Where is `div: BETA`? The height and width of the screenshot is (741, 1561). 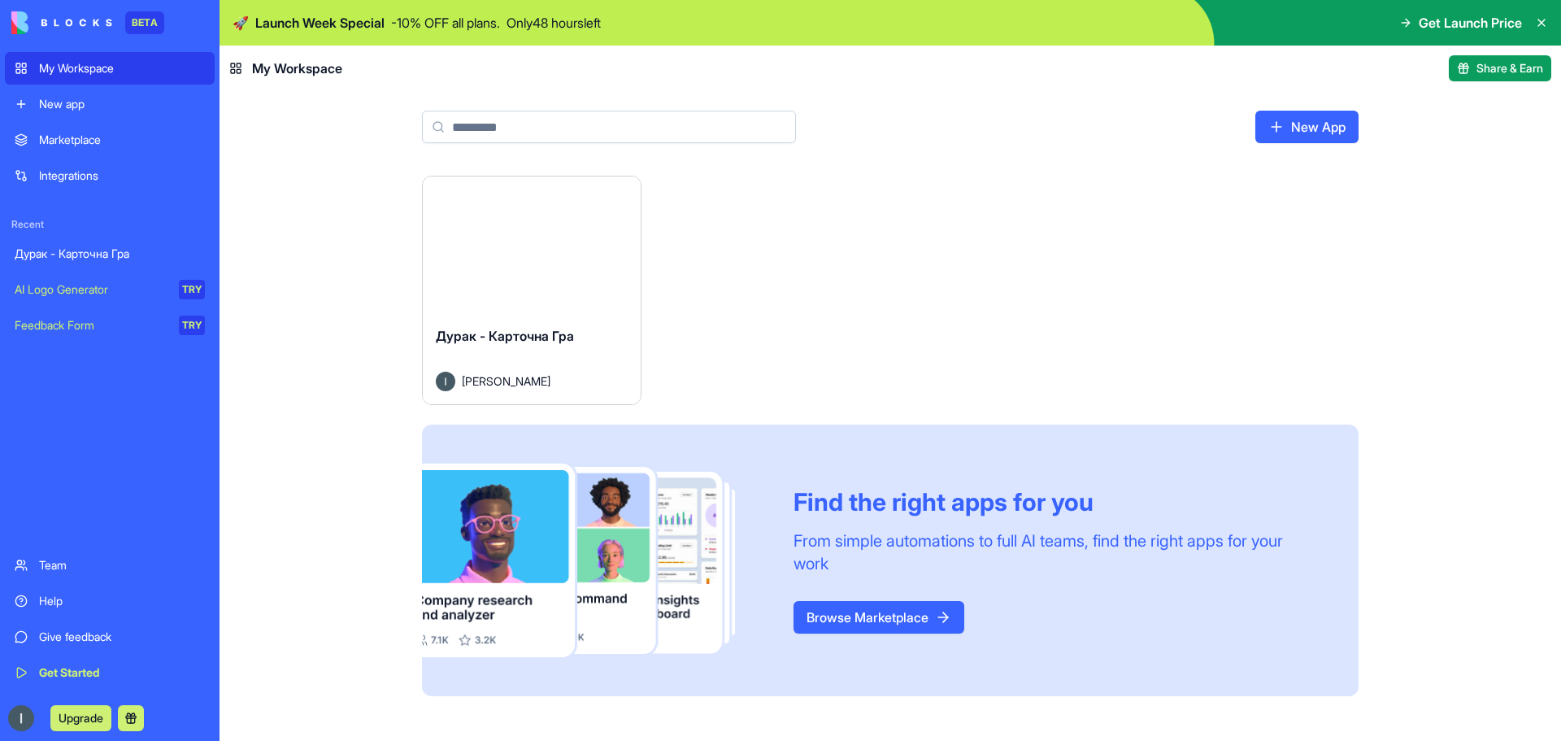
div: BETA is located at coordinates (145, 23).